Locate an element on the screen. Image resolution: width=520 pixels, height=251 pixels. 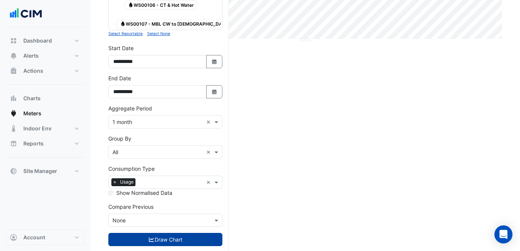
button: Charts is located at coordinates (45, 98).